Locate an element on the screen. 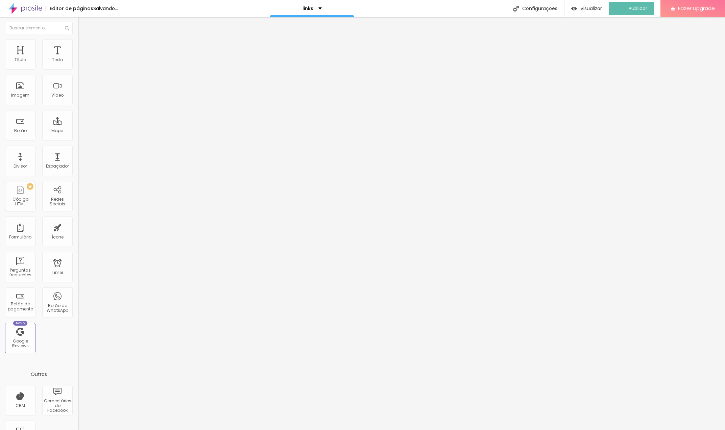 The image size is (725, 430). p: links is located at coordinates (308, 8).